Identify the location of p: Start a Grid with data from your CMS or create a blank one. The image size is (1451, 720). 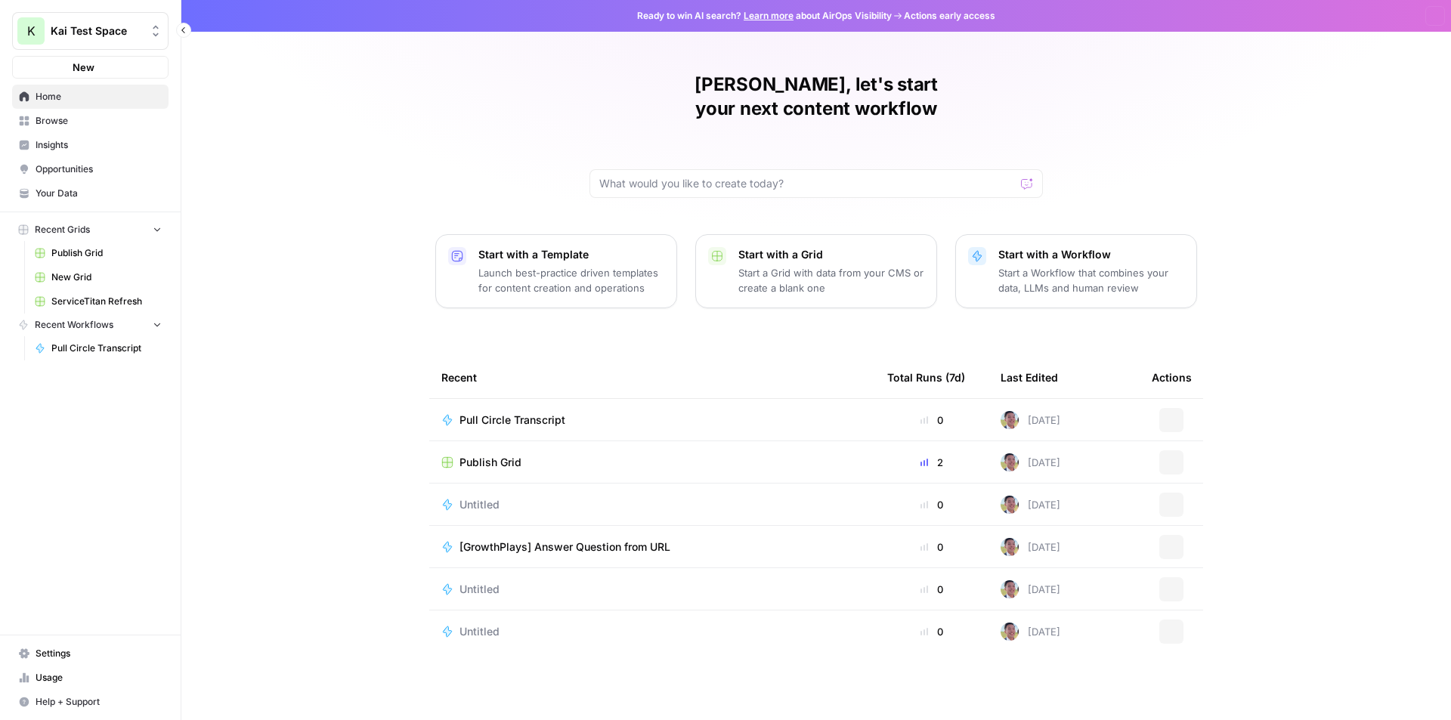
(831, 280).